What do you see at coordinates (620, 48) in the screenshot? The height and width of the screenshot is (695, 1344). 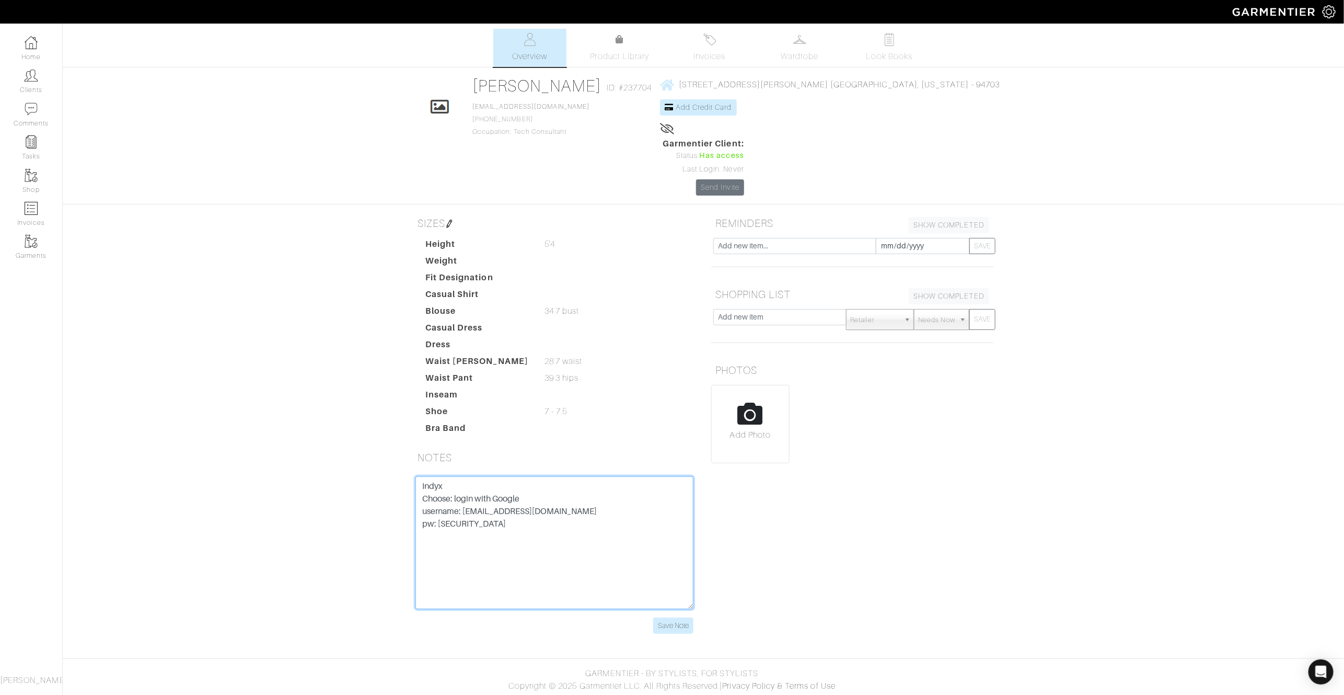 I see `a: Product Library` at bounding box center [620, 48].